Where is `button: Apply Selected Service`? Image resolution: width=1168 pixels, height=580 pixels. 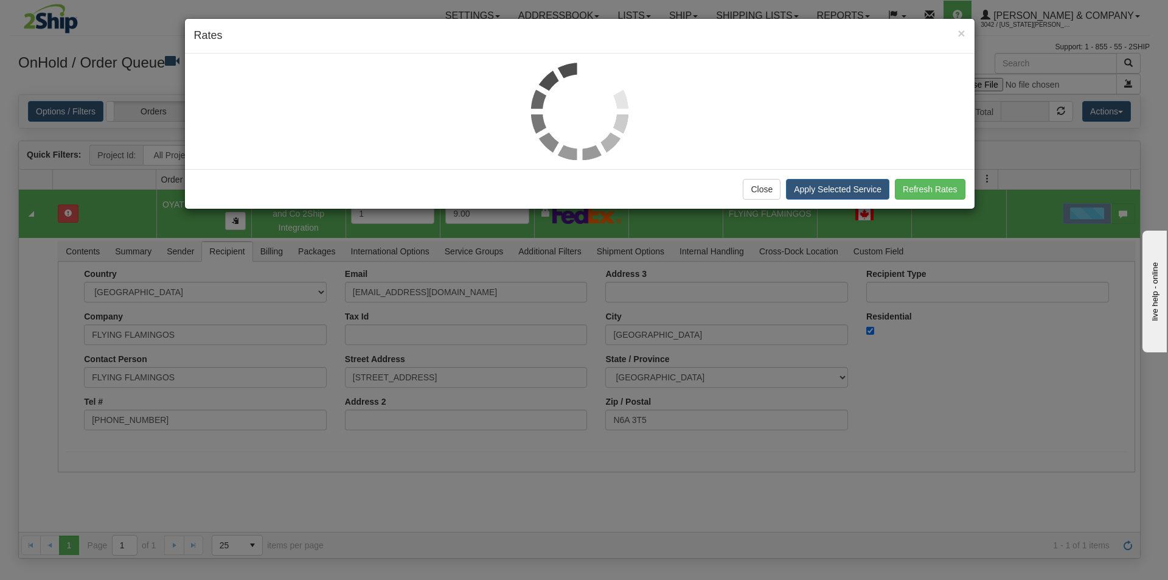
button: Apply Selected Service is located at coordinates (838, 189).